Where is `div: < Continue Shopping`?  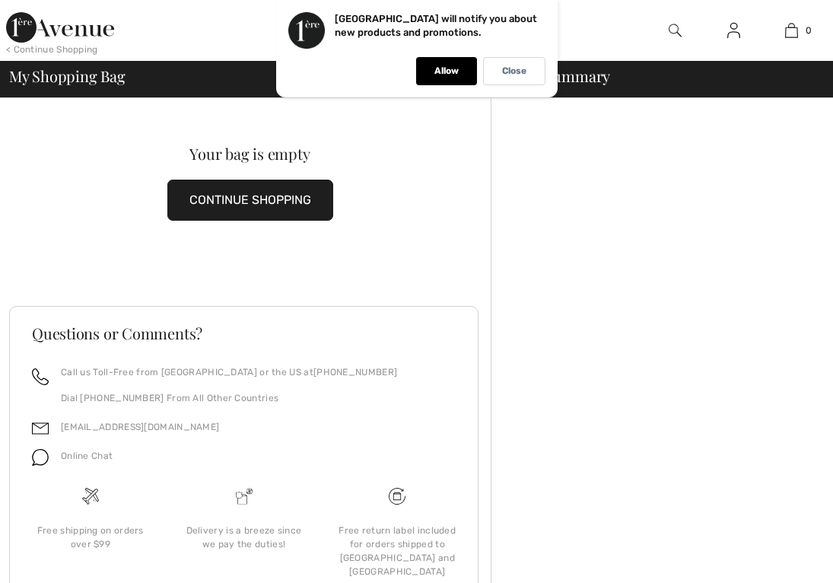 div: < Continue Shopping is located at coordinates (52, 49).